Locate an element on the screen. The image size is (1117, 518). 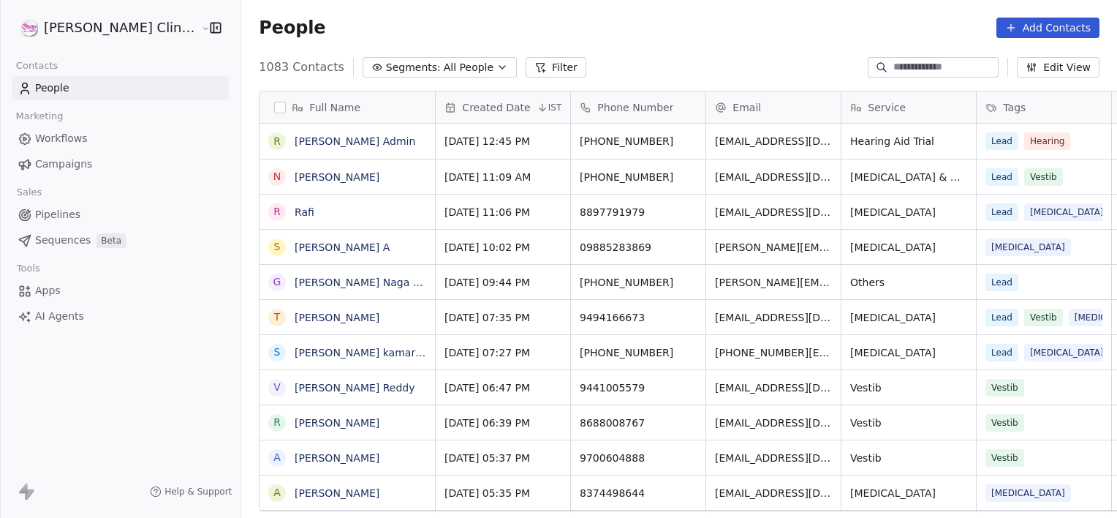
a: Apps is located at coordinates (120, 290).